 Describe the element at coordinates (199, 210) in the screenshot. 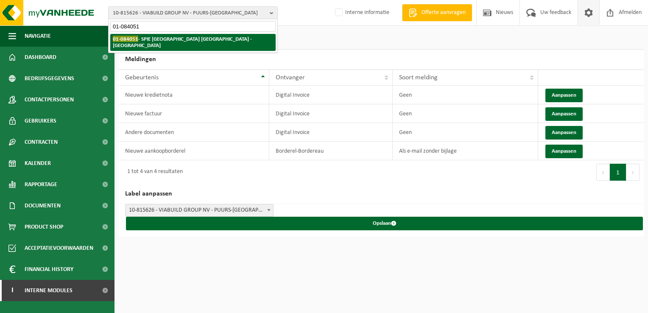

I see `span: 10-815626 - VIABUILD GROUP NV - PUURS-SINT-AMANDS` at that location.